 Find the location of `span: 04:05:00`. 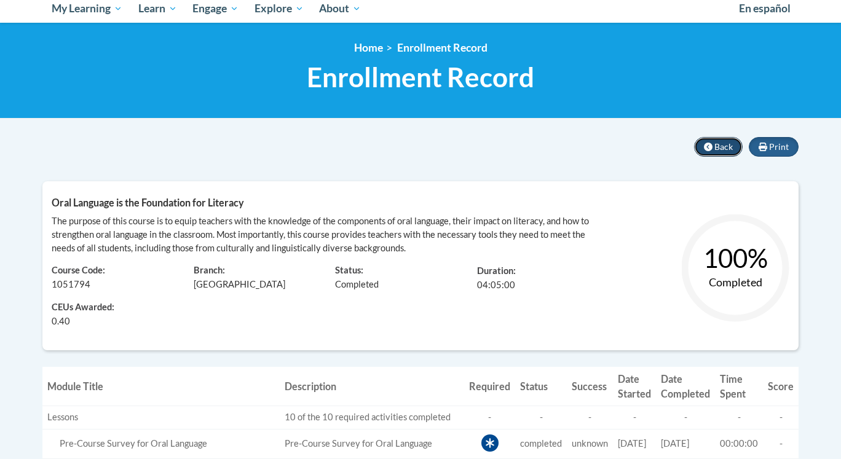

span: 04:05:00 is located at coordinates (496, 285).